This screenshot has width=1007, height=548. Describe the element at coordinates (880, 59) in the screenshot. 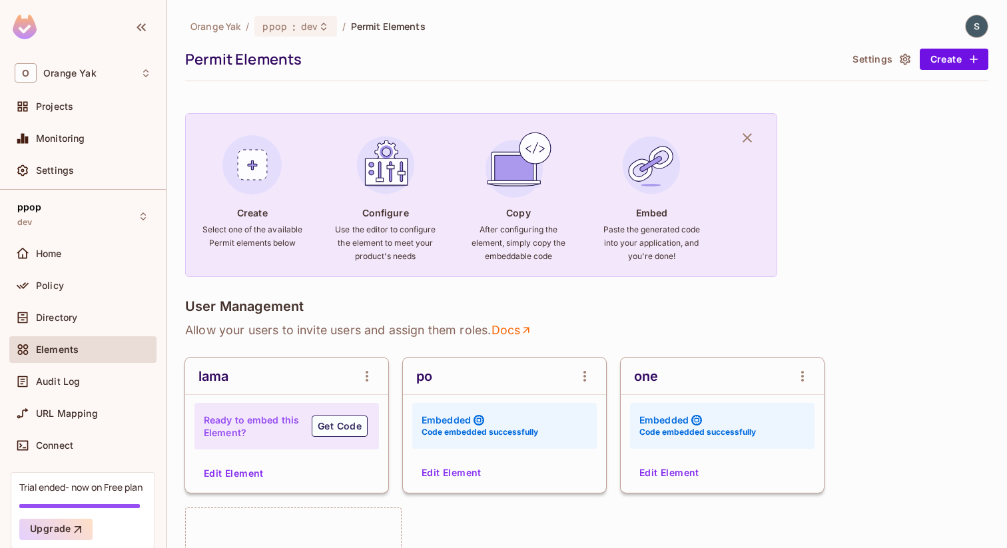

I see `button: Settings` at that location.